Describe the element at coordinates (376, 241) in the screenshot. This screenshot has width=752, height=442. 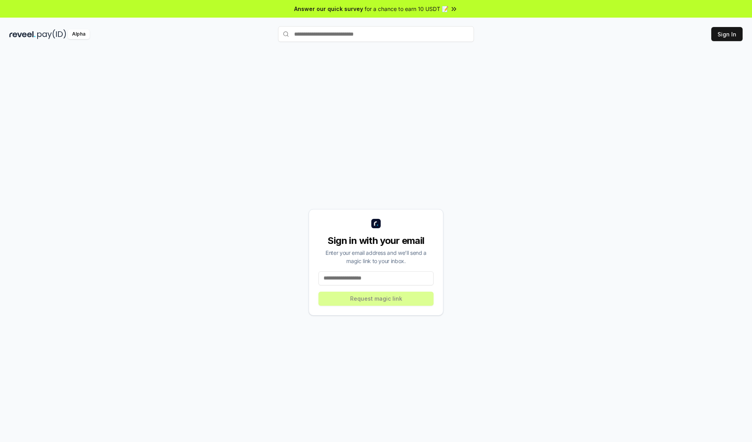
I see `div: Sign in with your email` at that location.